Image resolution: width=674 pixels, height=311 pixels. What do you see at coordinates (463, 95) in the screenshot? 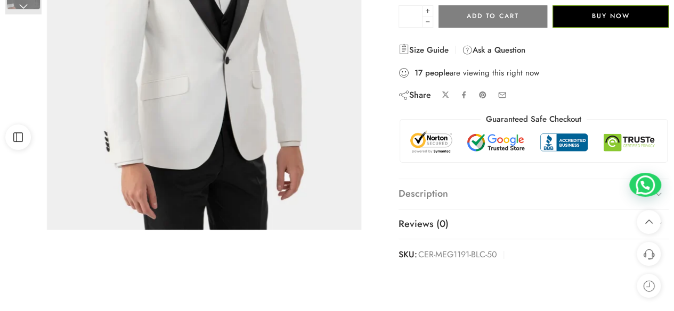
I see `a: Share on Facebook` at bounding box center [463, 95].